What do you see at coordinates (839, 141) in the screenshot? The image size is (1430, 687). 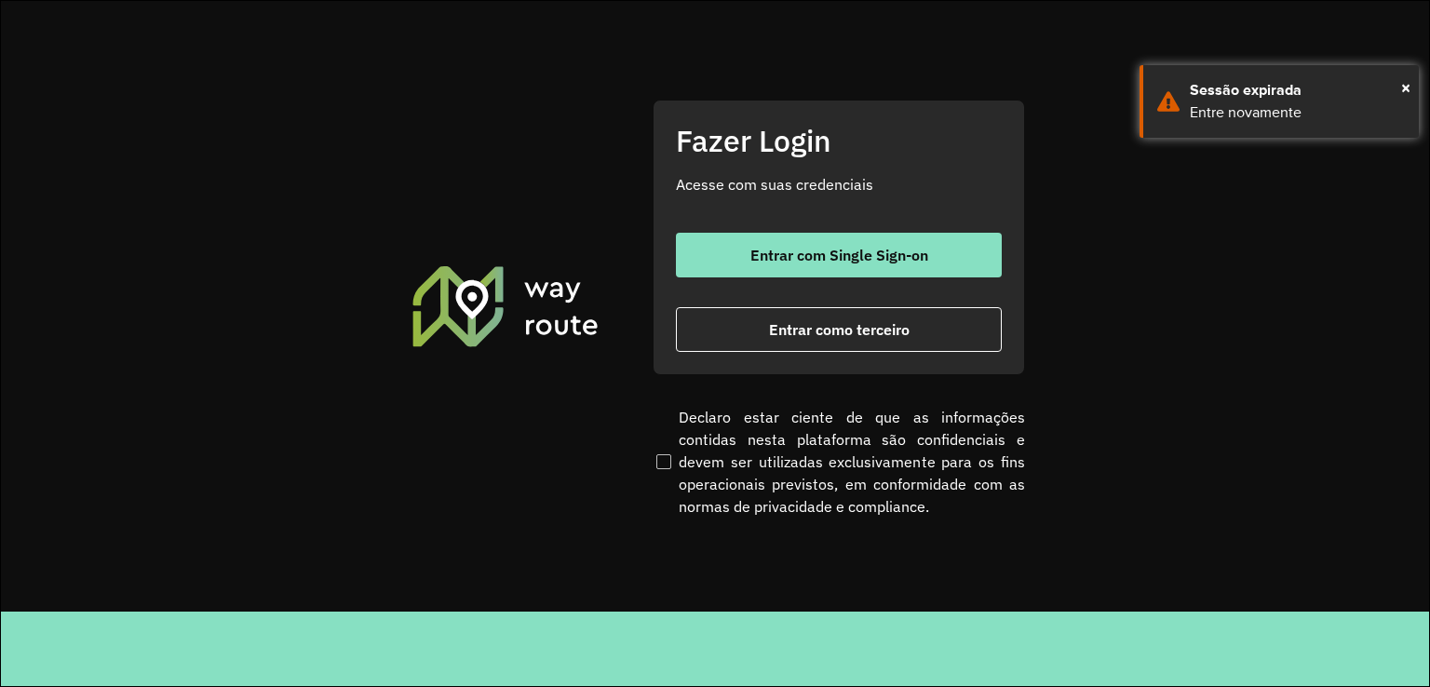 I see `h2: Fazer Login` at bounding box center [839, 141].